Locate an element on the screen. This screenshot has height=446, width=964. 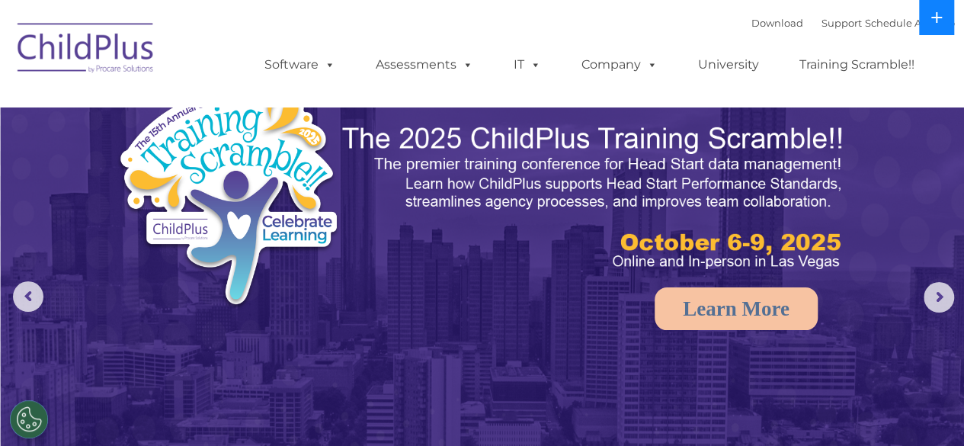
a: IT is located at coordinates (527, 65).